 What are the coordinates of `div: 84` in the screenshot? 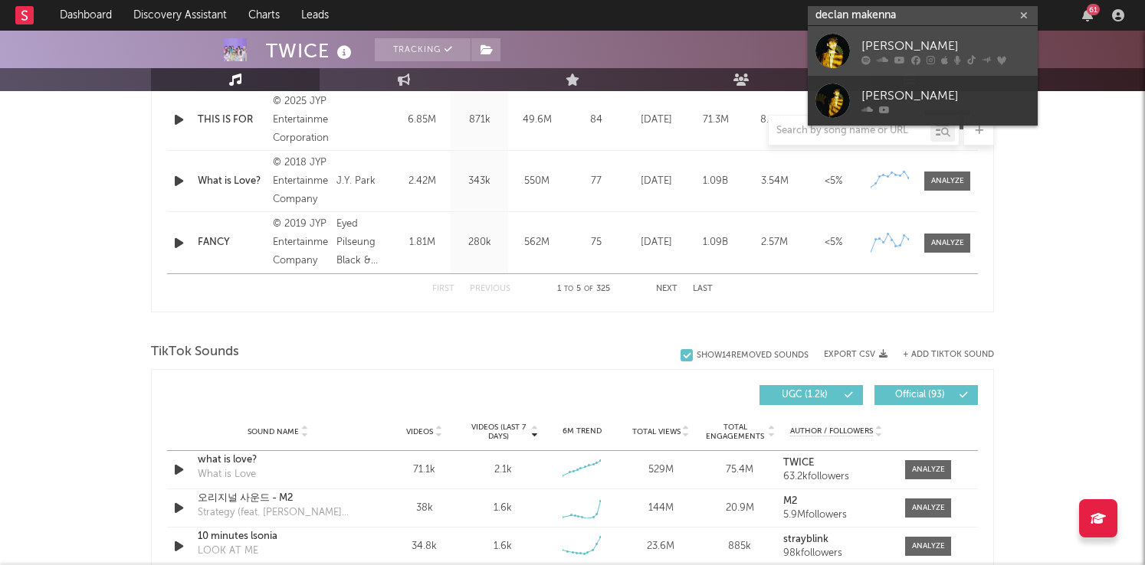 It's located at (596, 120).